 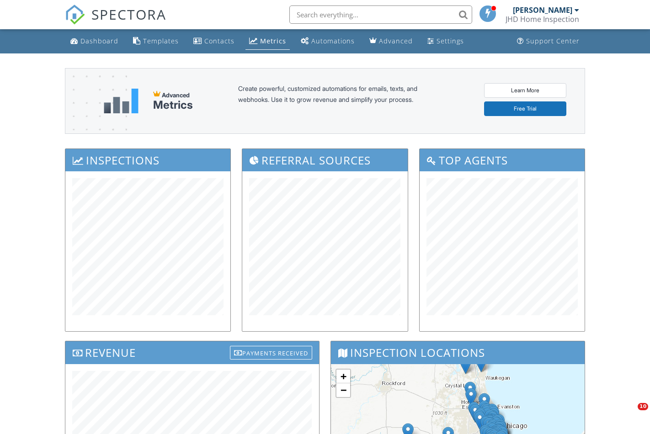 I want to click on span: 10, so click(x=642, y=407).